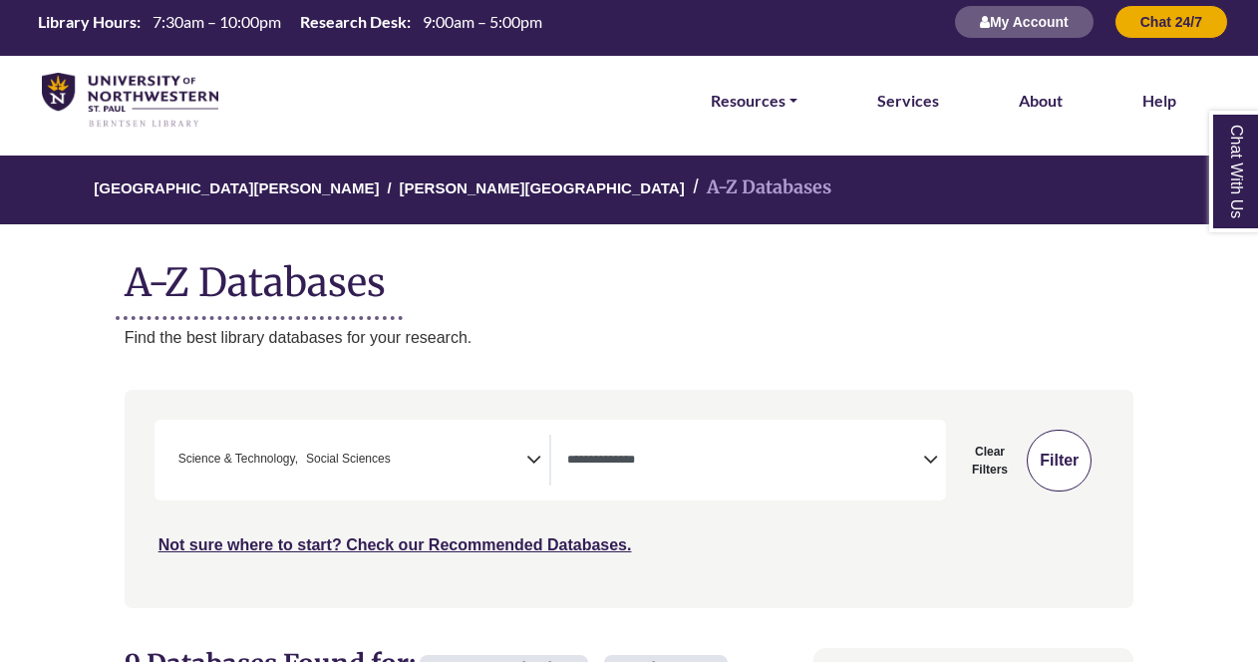 The image size is (1258, 662). What do you see at coordinates (990, 460) in the screenshot?
I see `button: Clear Filters` at bounding box center [990, 460].